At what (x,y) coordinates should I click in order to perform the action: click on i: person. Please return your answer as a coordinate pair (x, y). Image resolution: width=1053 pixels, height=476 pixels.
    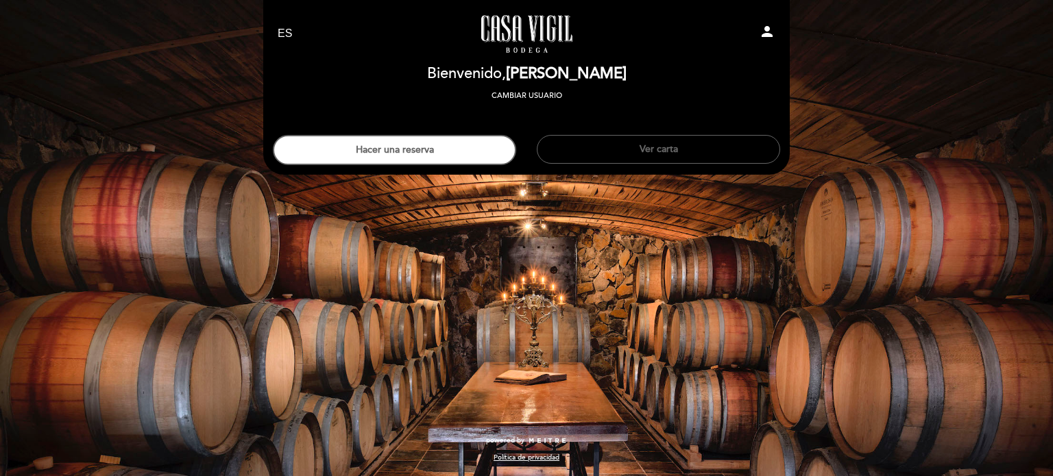
    Looking at the image, I should click on (767, 32).